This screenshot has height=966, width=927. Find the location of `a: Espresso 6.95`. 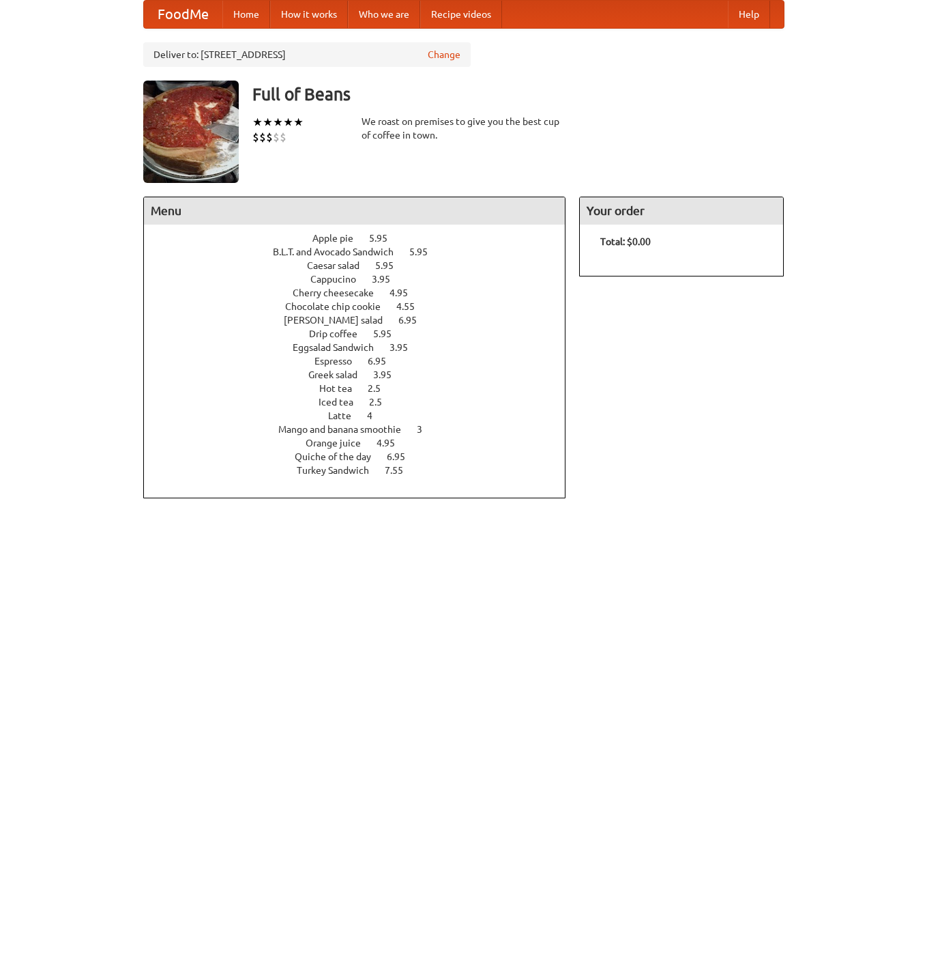

a: Espresso 6.95 is located at coordinates (363, 361).